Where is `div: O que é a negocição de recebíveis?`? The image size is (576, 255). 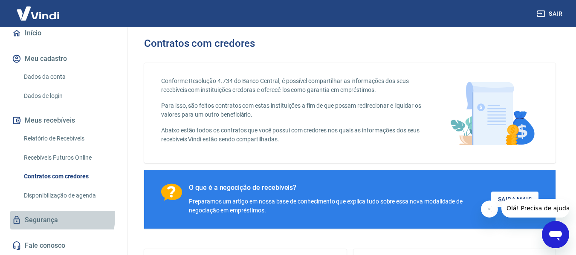 div: O que é a negocição de recebíveis? is located at coordinates (340, 188).